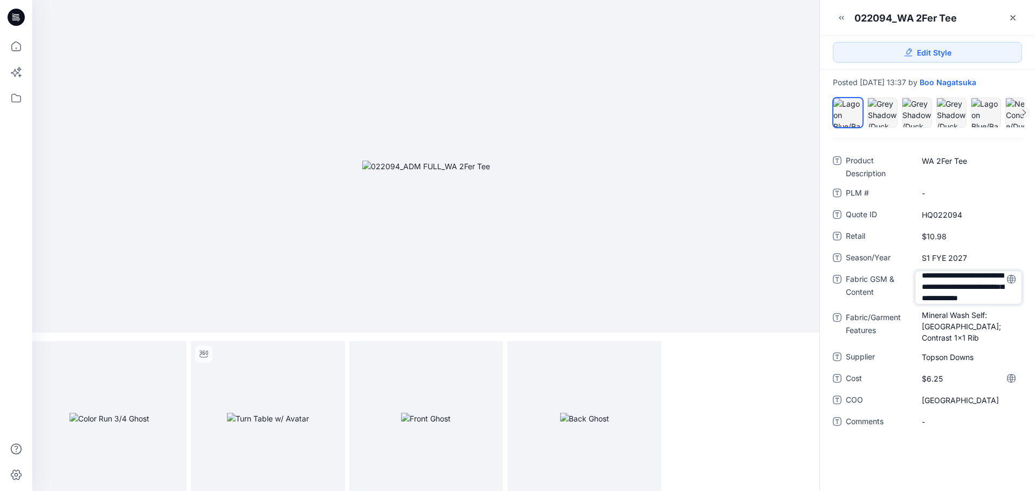 Image resolution: width=1035 pixels, height=491 pixels. Describe the element at coordinates (878, 167) in the screenshot. I see `span: Product Description` at that location.